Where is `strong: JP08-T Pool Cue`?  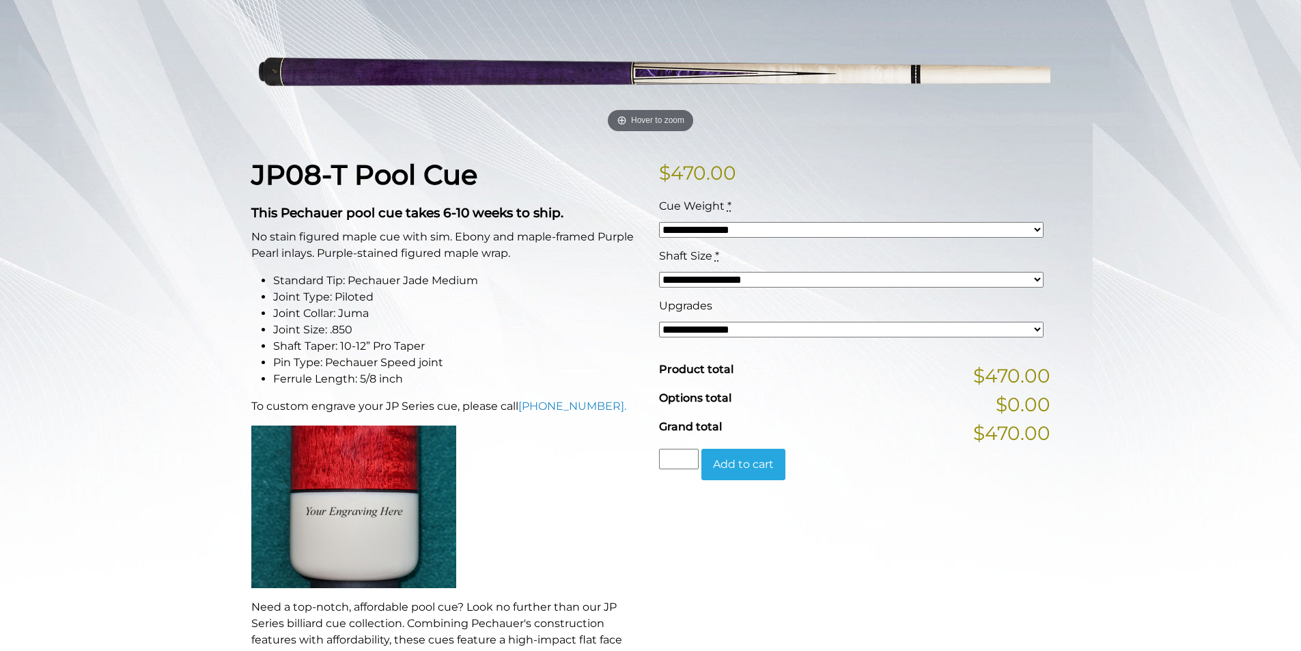 strong: JP08-T Pool Cue is located at coordinates (364, 174).